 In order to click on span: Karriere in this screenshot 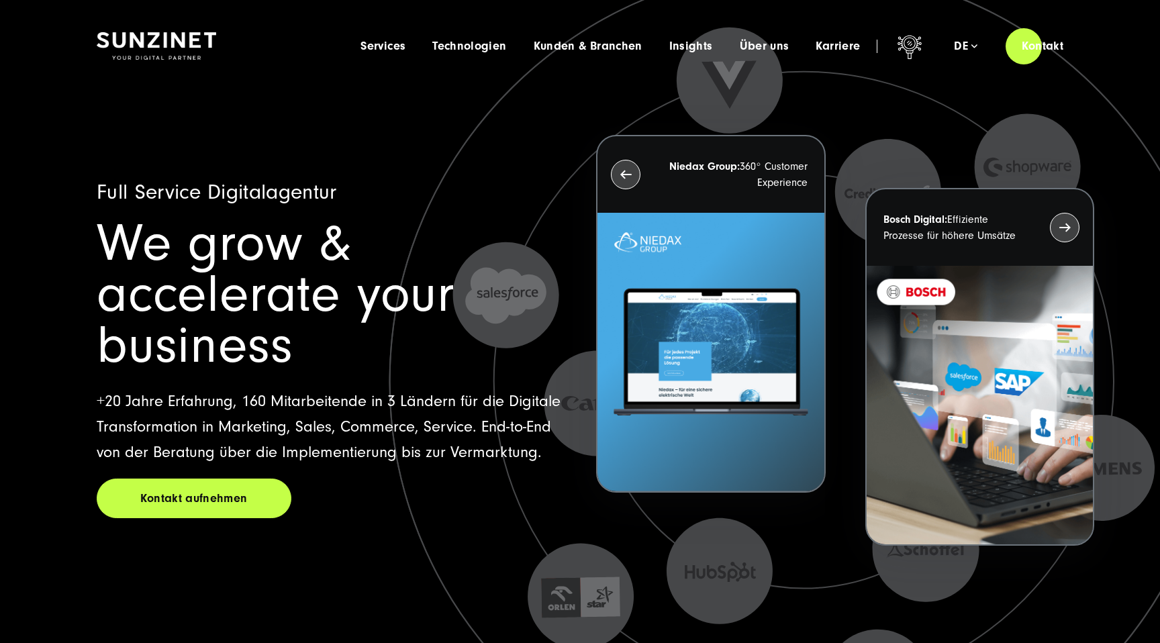, I will do `click(838, 46)`.